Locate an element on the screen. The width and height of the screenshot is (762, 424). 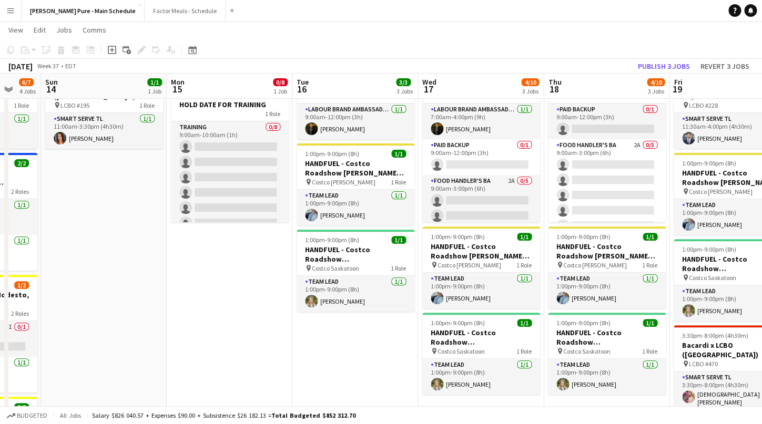
span: Edit is located at coordinates (39, 30).